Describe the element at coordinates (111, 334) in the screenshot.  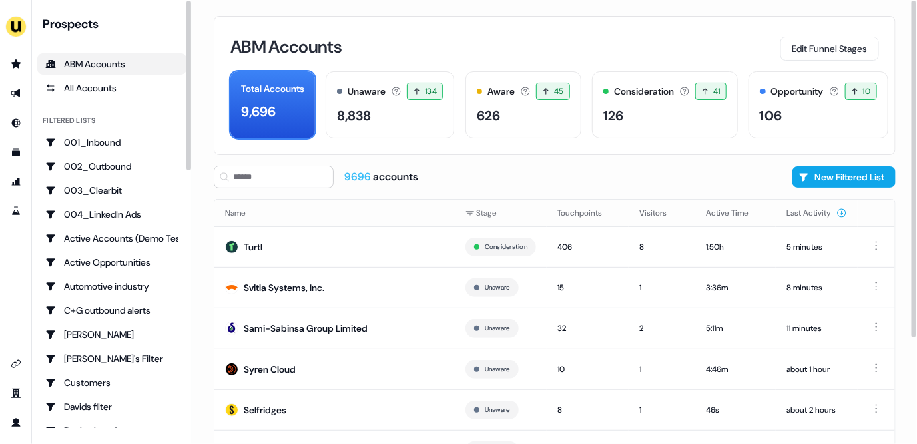
I see `a: Go to Charlotte Stone` at that location.